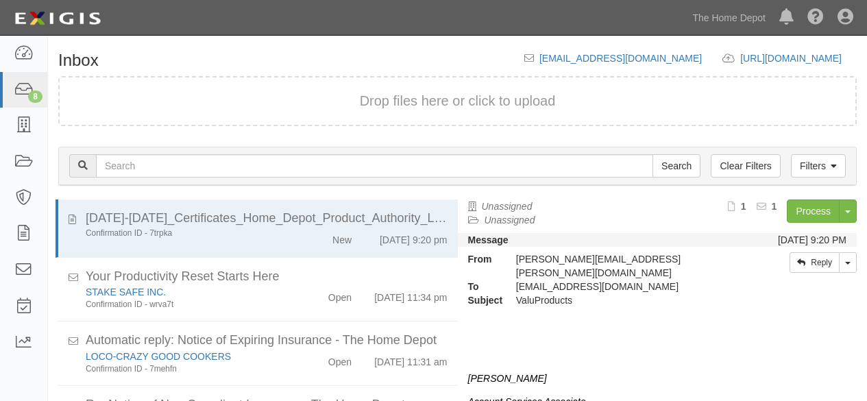 Image resolution: width=867 pixels, height=401 pixels. I want to click on h1: Inbox, so click(78, 60).